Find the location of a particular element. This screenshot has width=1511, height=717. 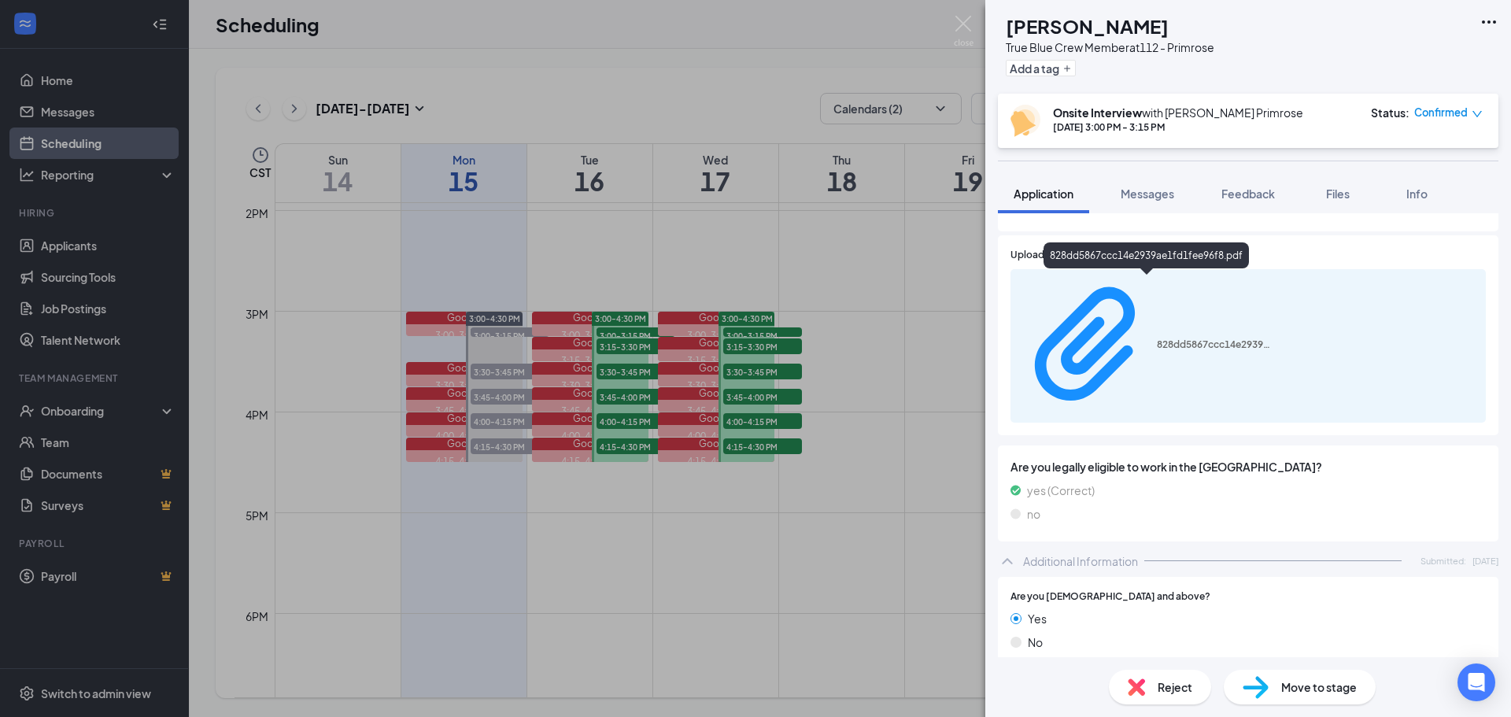

b: Onsite Interview is located at coordinates (1097, 113).